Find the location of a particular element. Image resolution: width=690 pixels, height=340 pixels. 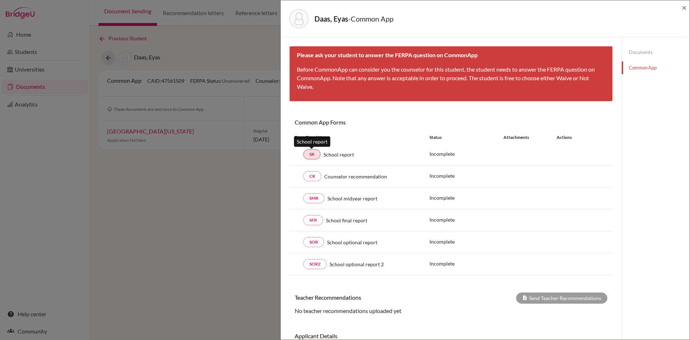

a: SMR is located at coordinates (314, 198).